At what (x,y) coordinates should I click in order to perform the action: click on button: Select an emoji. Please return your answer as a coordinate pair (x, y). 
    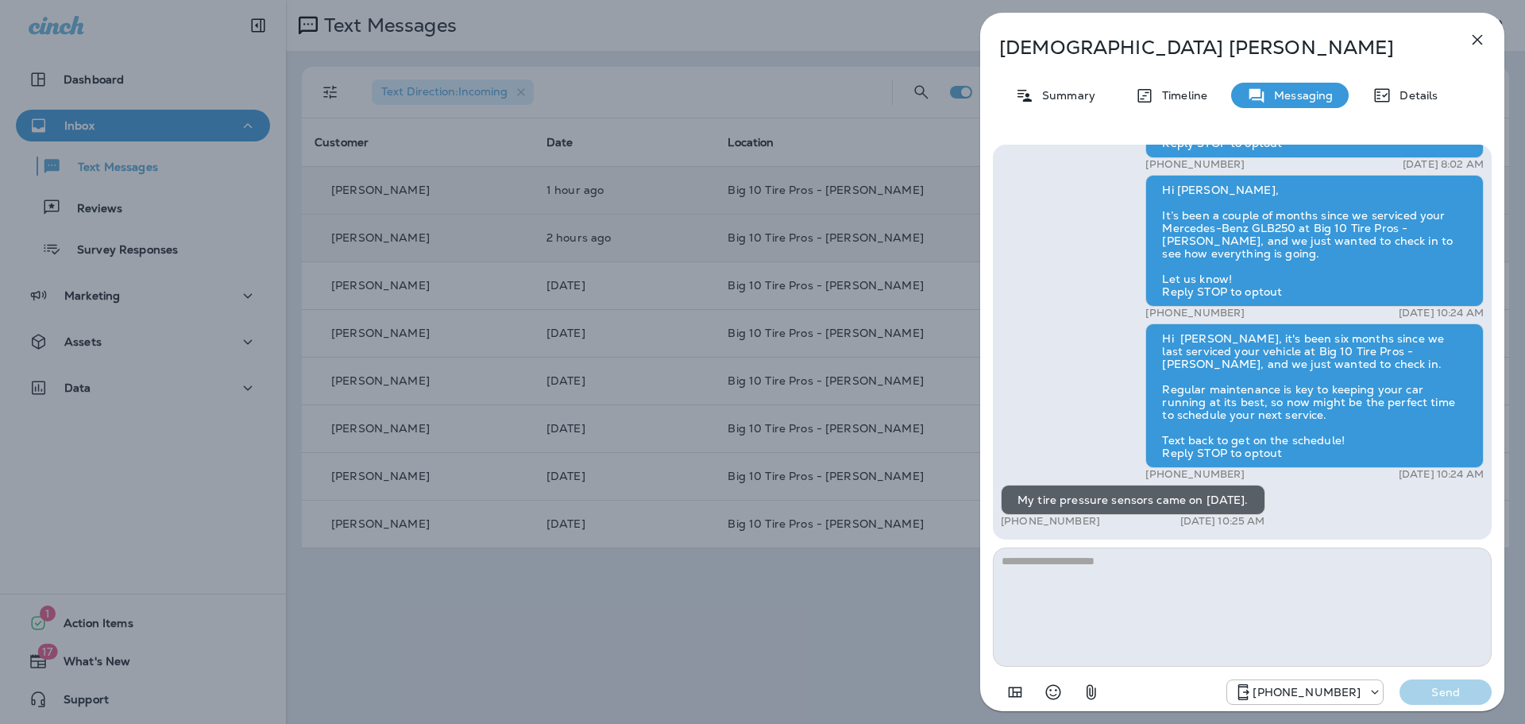
    Looking at the image, I should click on (1053, 692).